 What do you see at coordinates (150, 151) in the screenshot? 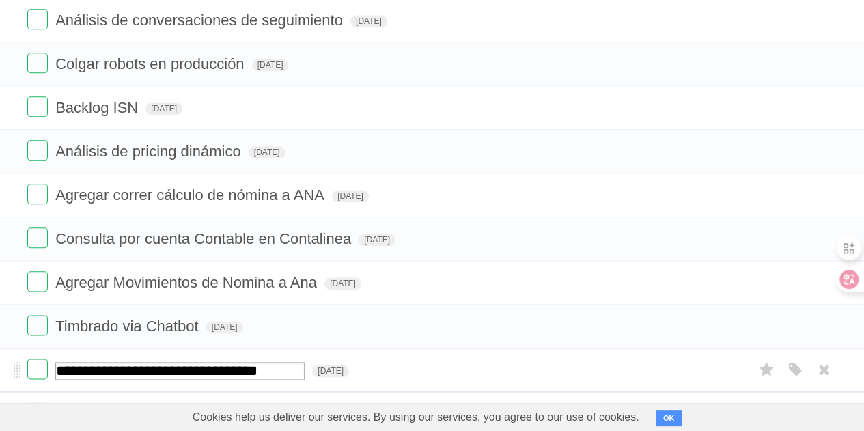
I see `span: Análisis de pricing dinámico` at bounding box center [150, 151].